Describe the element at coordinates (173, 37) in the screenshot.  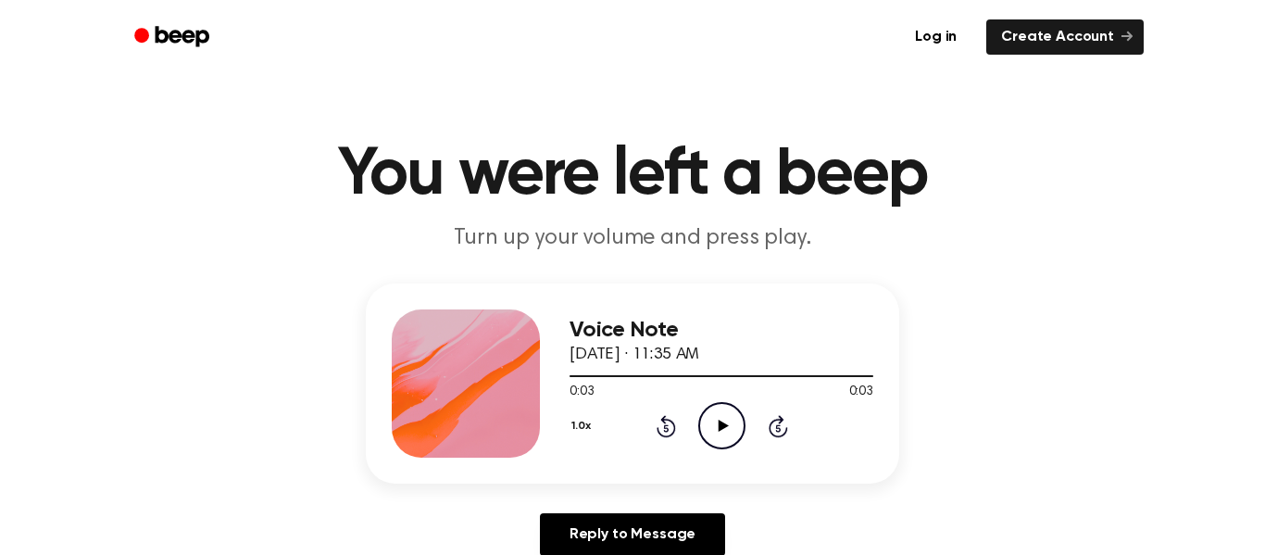
I see `a: Beep` at that location.